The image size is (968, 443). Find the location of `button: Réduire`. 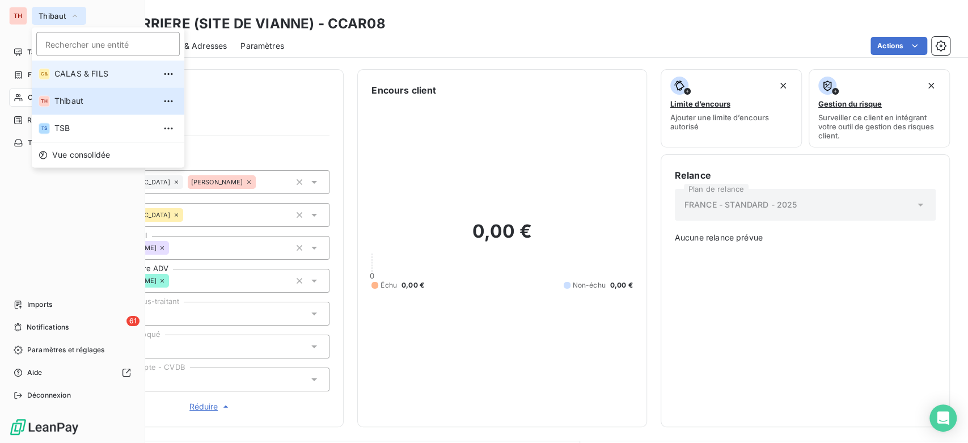

button: Réduire is located at coordinates (210, 406).